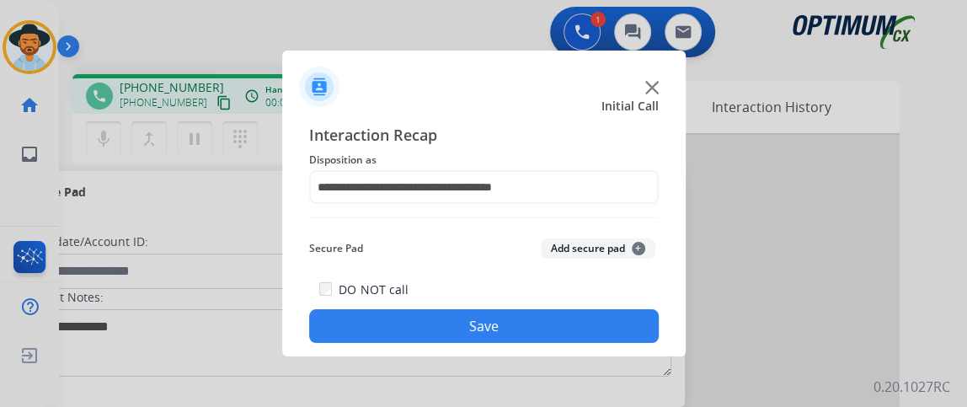 This screenshot has width=967, height=407. I want to click on img: contact-recap-line.svg, so click(483, 217).